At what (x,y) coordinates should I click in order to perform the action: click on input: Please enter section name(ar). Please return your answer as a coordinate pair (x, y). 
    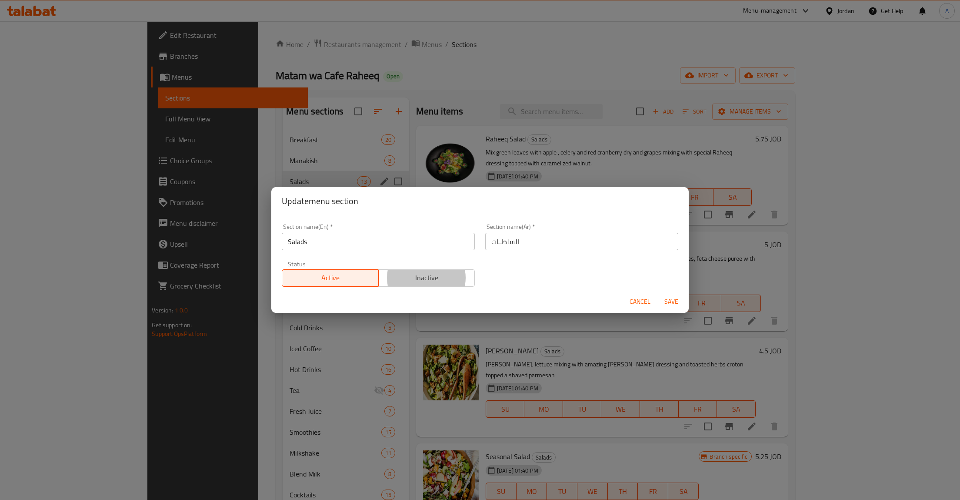
    Looking at the image, I should click on (582, 241).